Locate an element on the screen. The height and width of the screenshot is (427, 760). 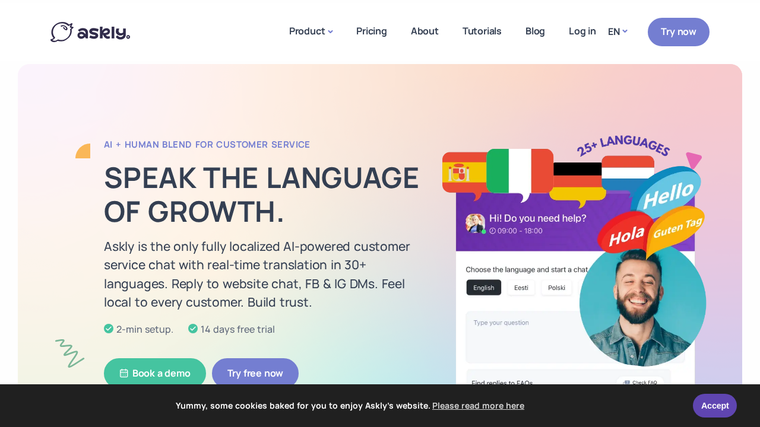
a: Log in is located at coordinates (582, 31).